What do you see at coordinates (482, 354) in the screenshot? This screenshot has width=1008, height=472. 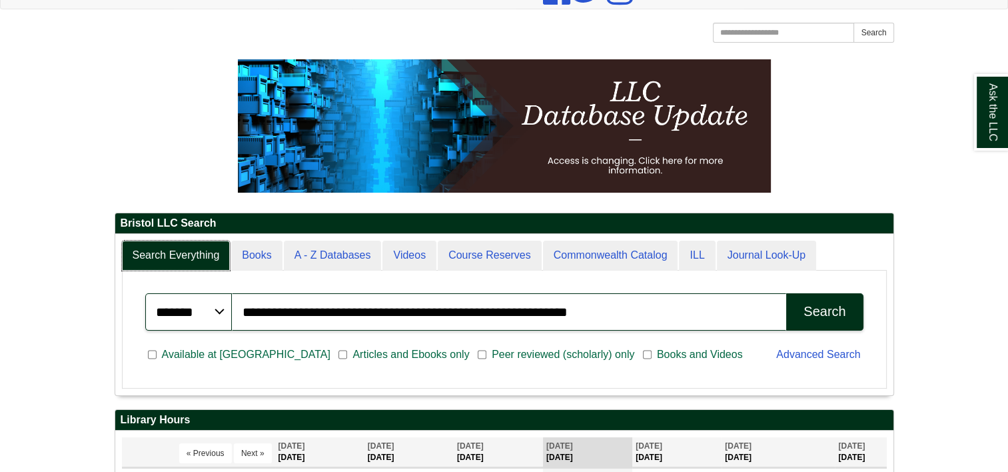 I see `input: Peer reviewed (scholarly) only` at bounding box center [482, 354].